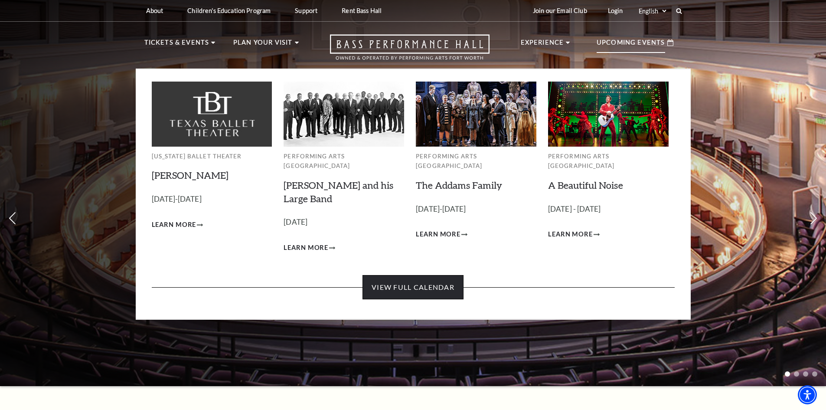  What do you see at coordinates (542, 45) in the screenshot?
I see `p: Experience` at bounding box center [542, 45].